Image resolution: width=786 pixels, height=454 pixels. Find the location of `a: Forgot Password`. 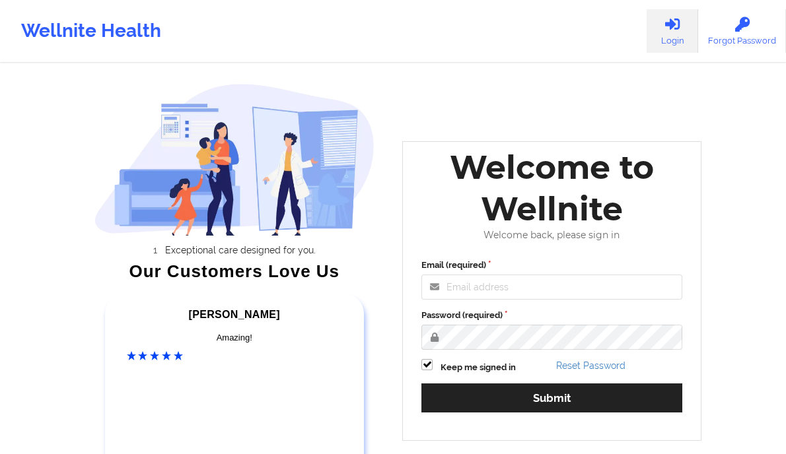

a: Forgot Password is located at coordinates (742, 31).